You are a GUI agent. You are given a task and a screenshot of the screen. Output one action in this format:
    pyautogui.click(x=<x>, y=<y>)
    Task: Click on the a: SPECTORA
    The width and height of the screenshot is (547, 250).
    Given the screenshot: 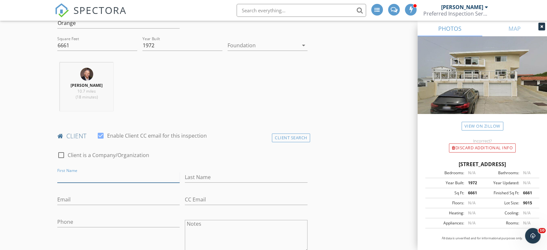 What is the action you would take?
    pyautogui.click(x=91, y=16)
    